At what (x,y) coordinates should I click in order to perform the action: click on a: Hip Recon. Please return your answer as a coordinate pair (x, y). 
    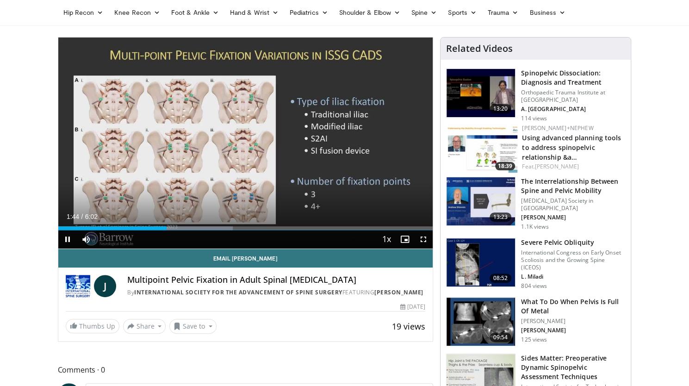
    Looking at the image, I should click on (83, 12).